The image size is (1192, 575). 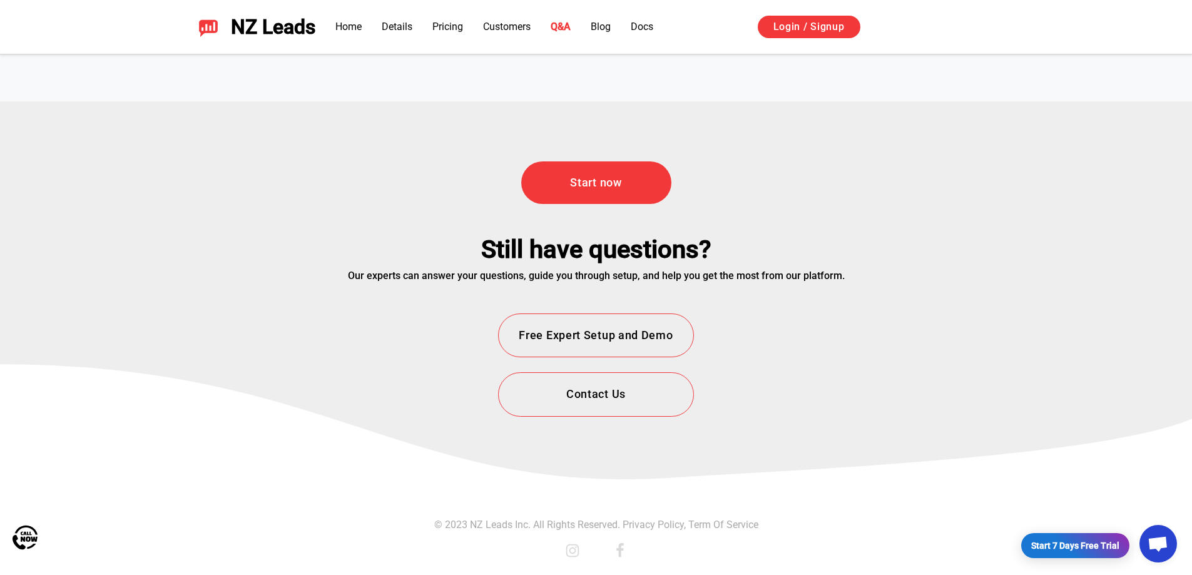 What do you see at coordinates (596, 183) in the screenshot?
I see `a: Start now` at bounding box center [596, 183].